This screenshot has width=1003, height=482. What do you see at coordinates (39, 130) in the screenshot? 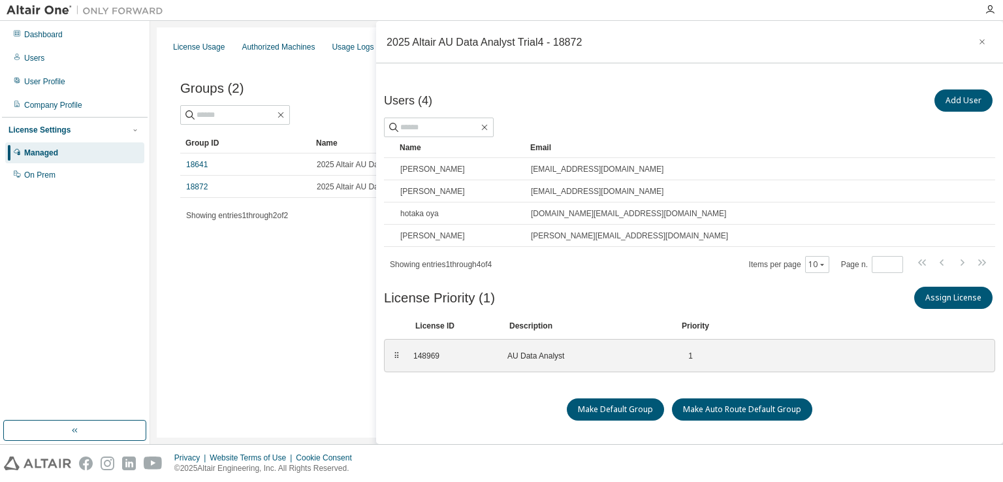
I see `div: License Settings` at bounding box center [39, 130].